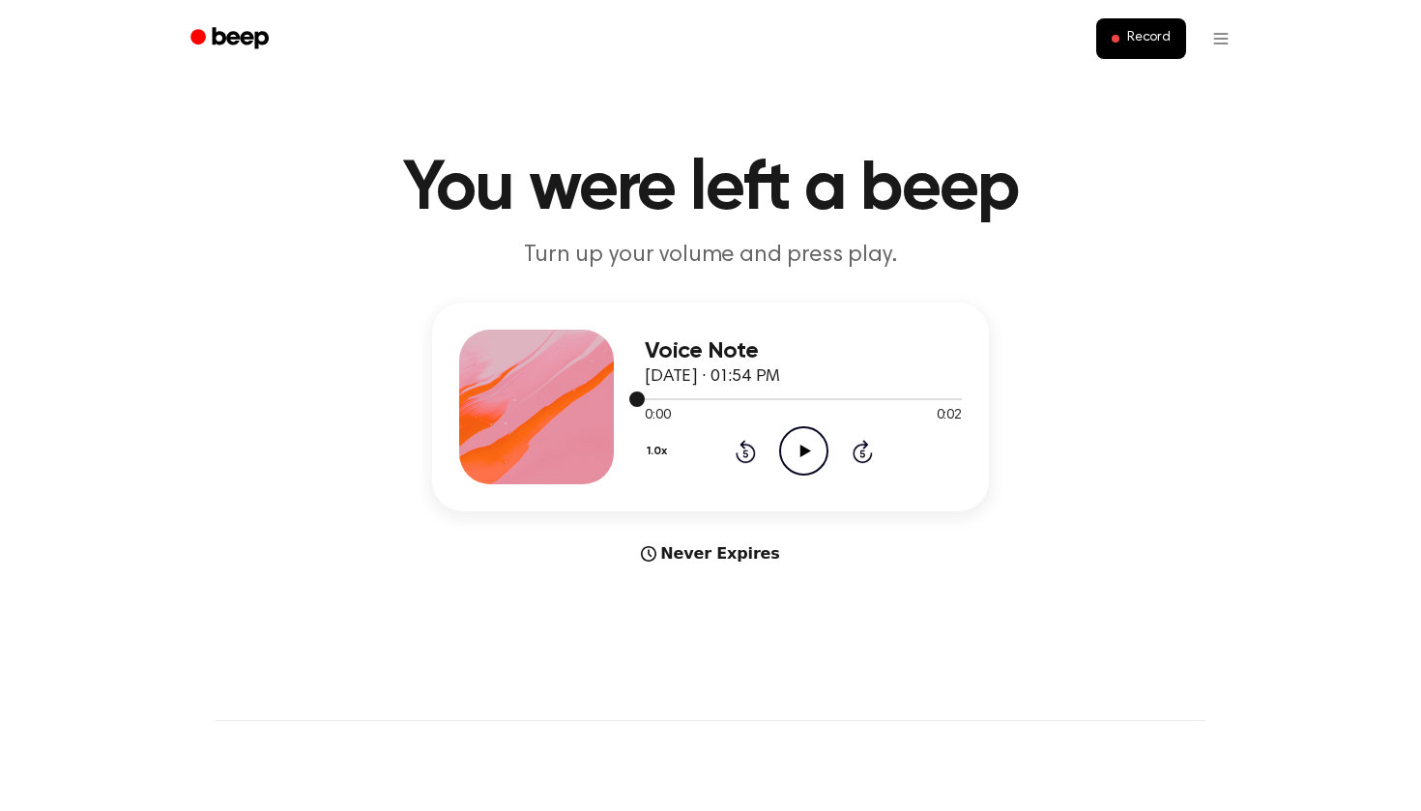  Describe the element at coordinates (710, 554) in the screenshot. I see `div: Never Expires` at that location.